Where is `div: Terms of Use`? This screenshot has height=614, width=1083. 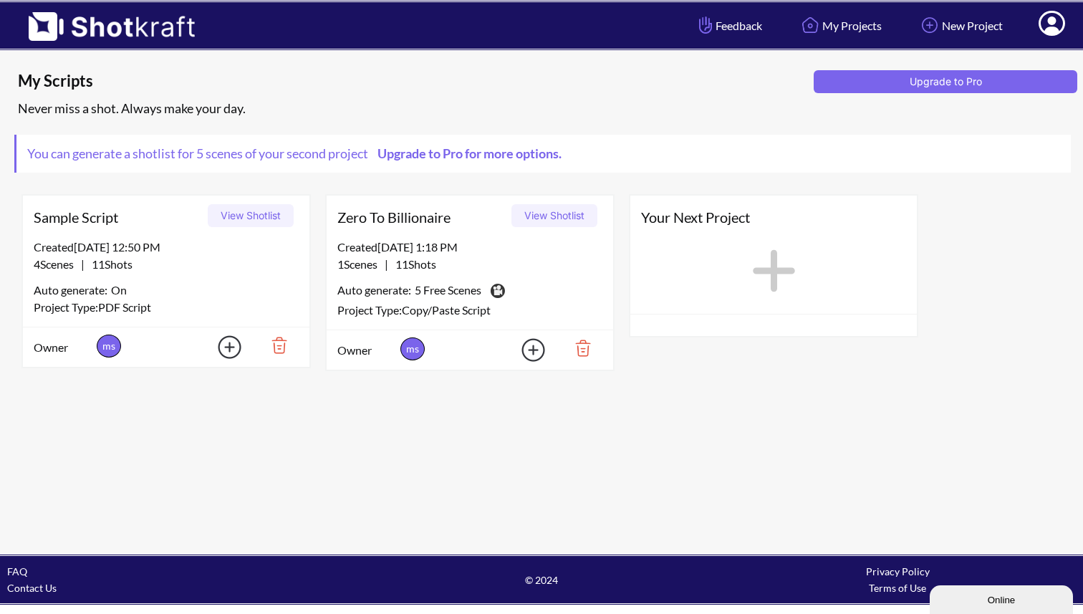 div: Terms of Use is located at coordinates (897, 587).